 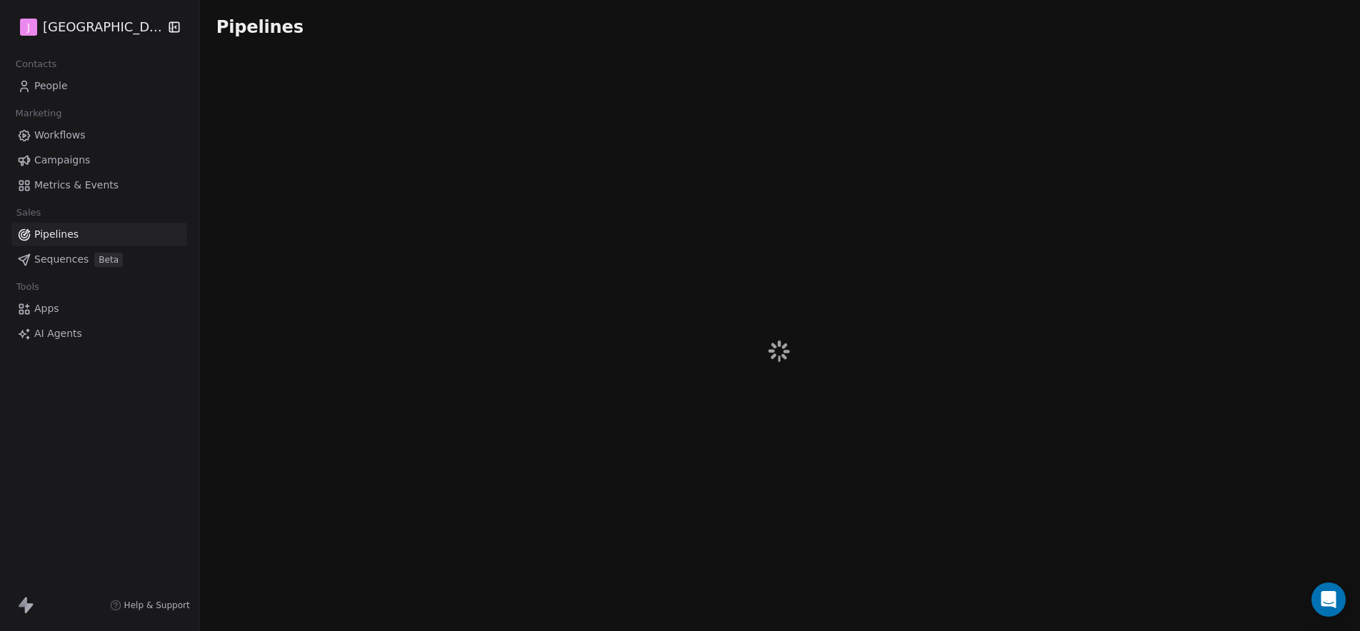 What do you see at coordinates (99, 234) in the screenshot?
I see `a: Pipelines` at bounding box center [99, 234].